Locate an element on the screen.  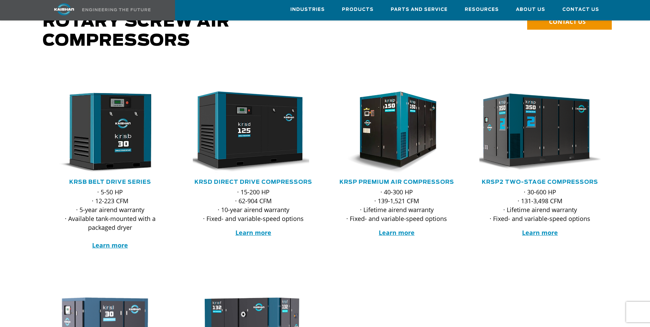
div: krsb30 is located at coordinates (110, 132).